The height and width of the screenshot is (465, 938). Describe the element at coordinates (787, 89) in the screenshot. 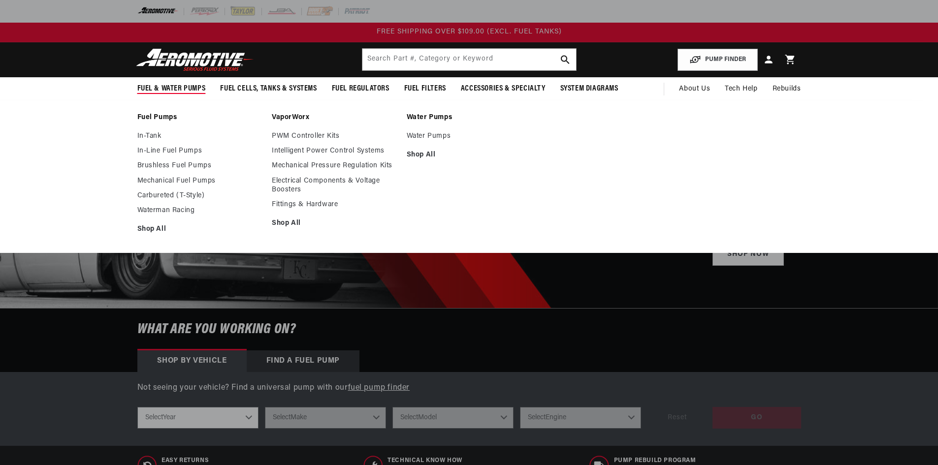

I see `summary: Rebuilds` at that location.